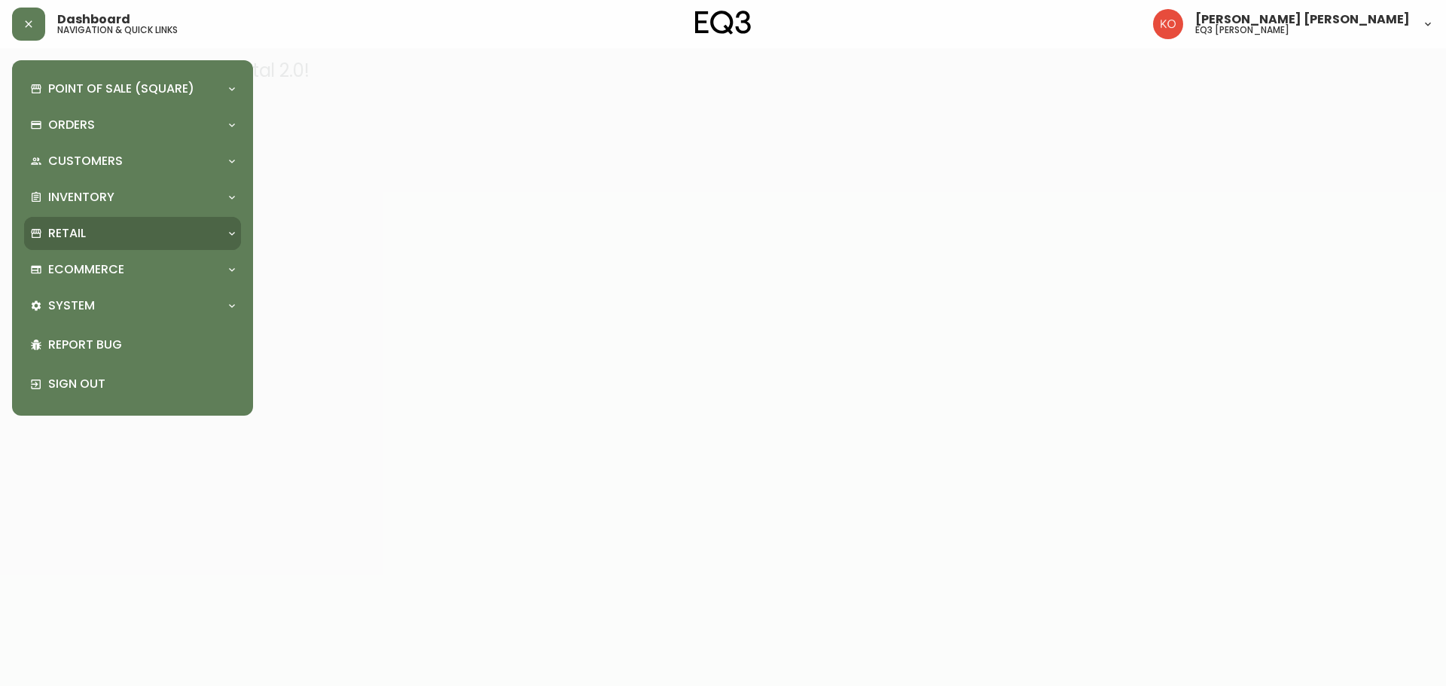  What do you see at coordinates (133, 306) in the screenshot?
I see `div: System` at bounding box center [133, 306].